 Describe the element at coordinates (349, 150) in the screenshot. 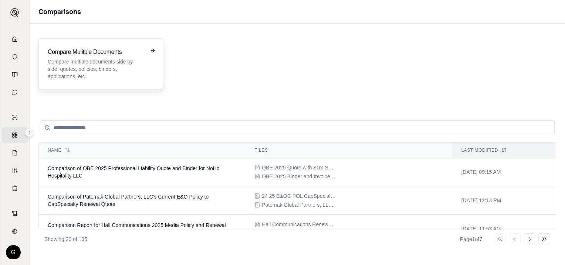

I see `th: Files` at that location.